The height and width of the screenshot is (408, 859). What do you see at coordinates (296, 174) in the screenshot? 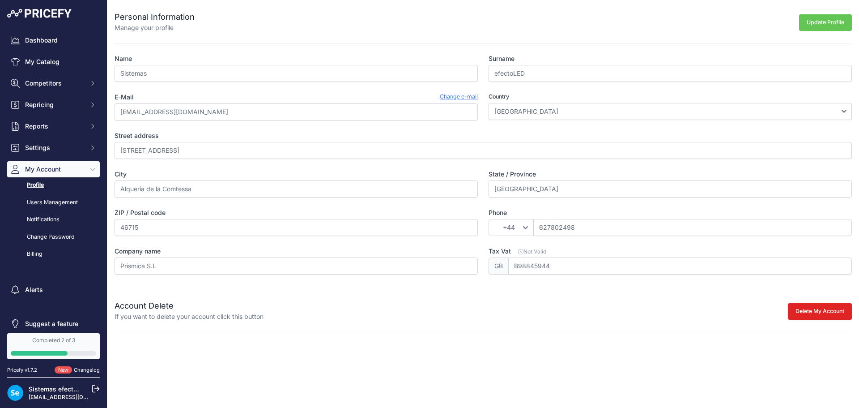
I see `label: City` at bounding box center [296, 174].